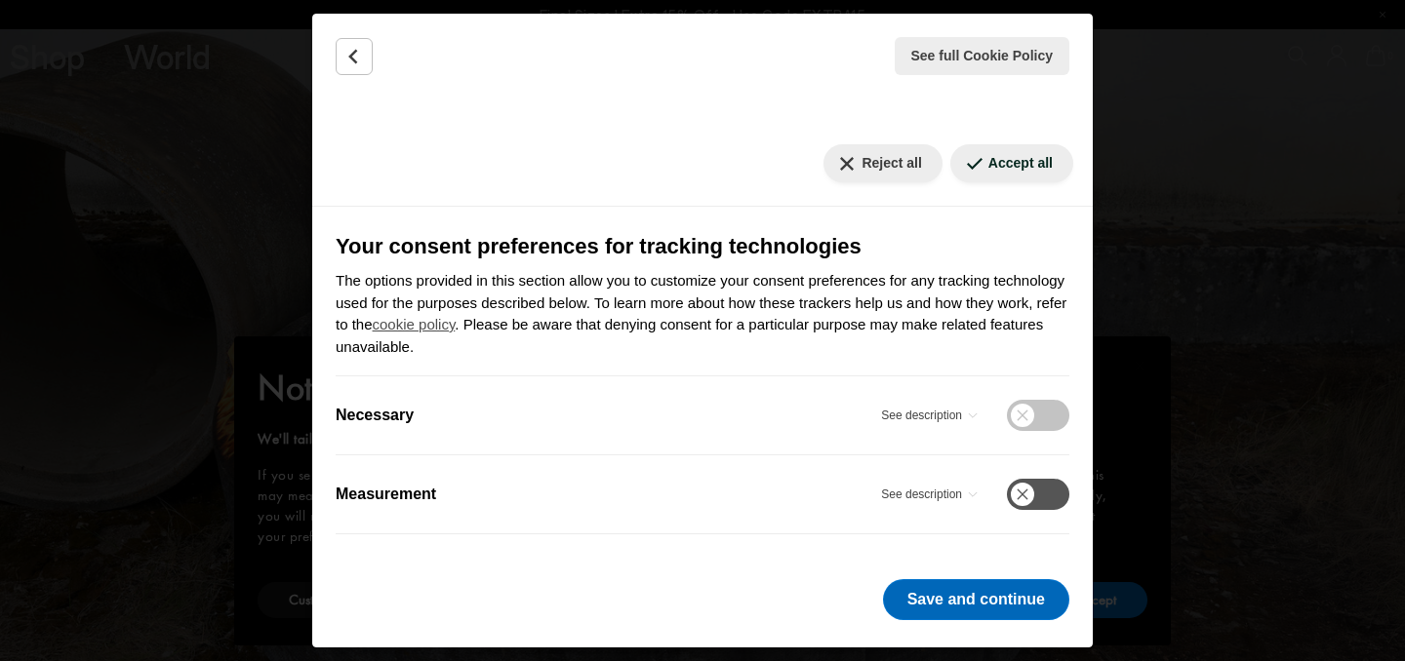  I want to click on button: Necessary - See description, so click(932, 416).